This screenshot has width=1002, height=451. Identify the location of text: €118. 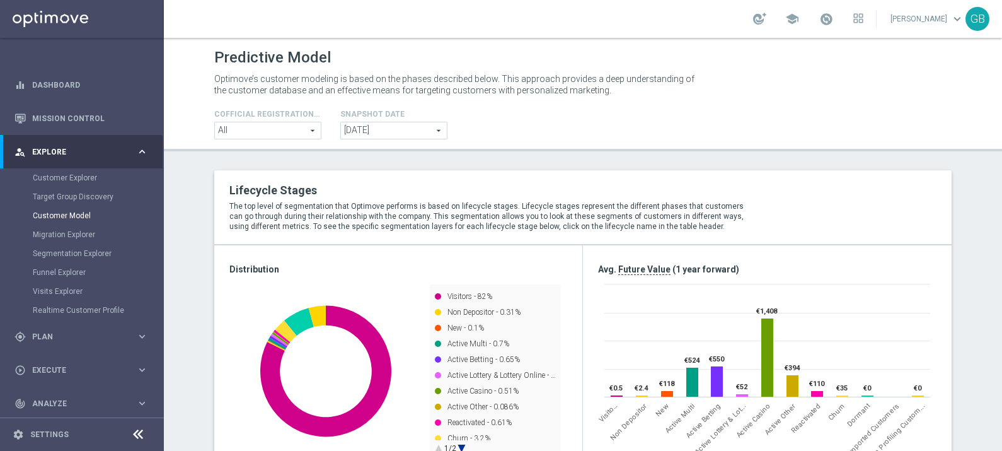
(667, 383).